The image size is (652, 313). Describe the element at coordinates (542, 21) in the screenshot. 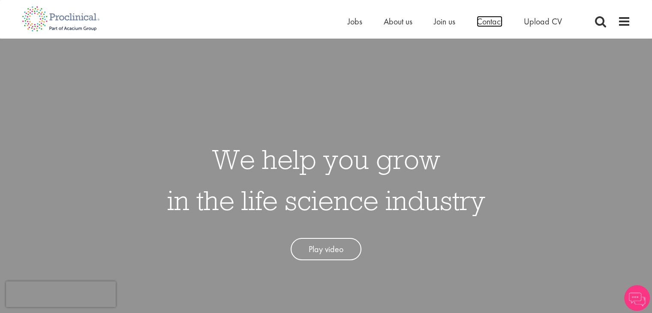

I see `a: Upload CV` at that location.